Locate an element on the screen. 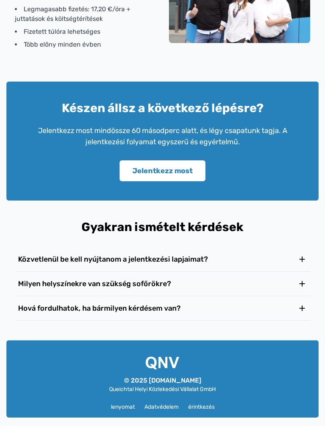 The height and width of the screenshot is (426, 325). font: Több előny minden évben is located at coordinates (62, 45).